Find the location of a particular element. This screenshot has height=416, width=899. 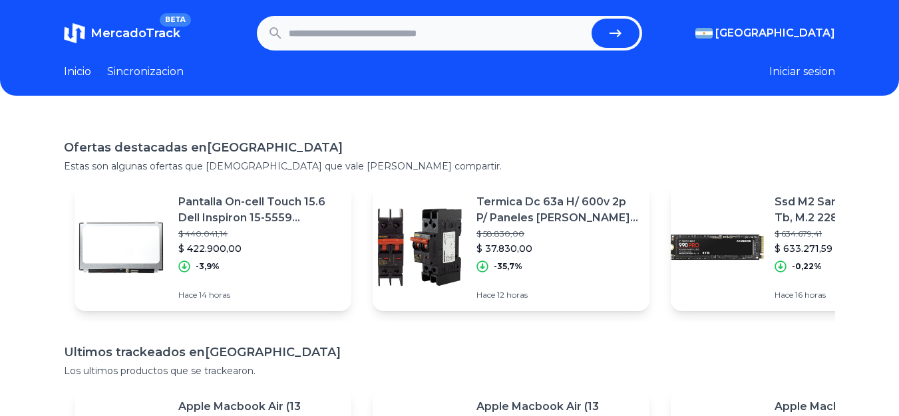

p: -0,22% is located at coordinates (806, 267).